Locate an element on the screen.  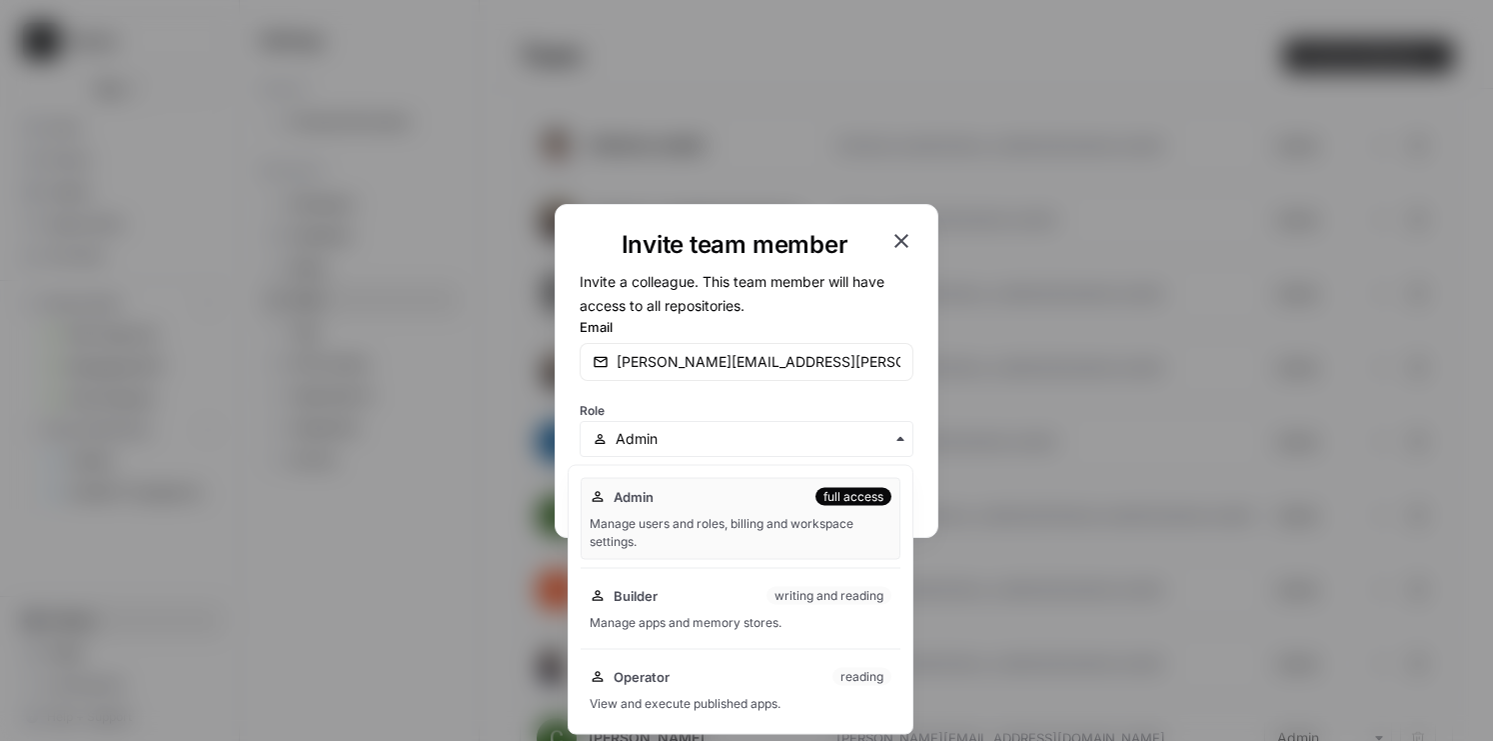
div: writing and reading is located at coordinates (829, 596).